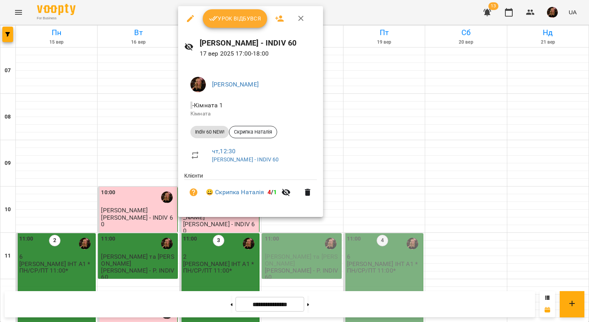 The image size is (589, 322). I want to click on span: Скрипка Наталія, so click(253, 132).